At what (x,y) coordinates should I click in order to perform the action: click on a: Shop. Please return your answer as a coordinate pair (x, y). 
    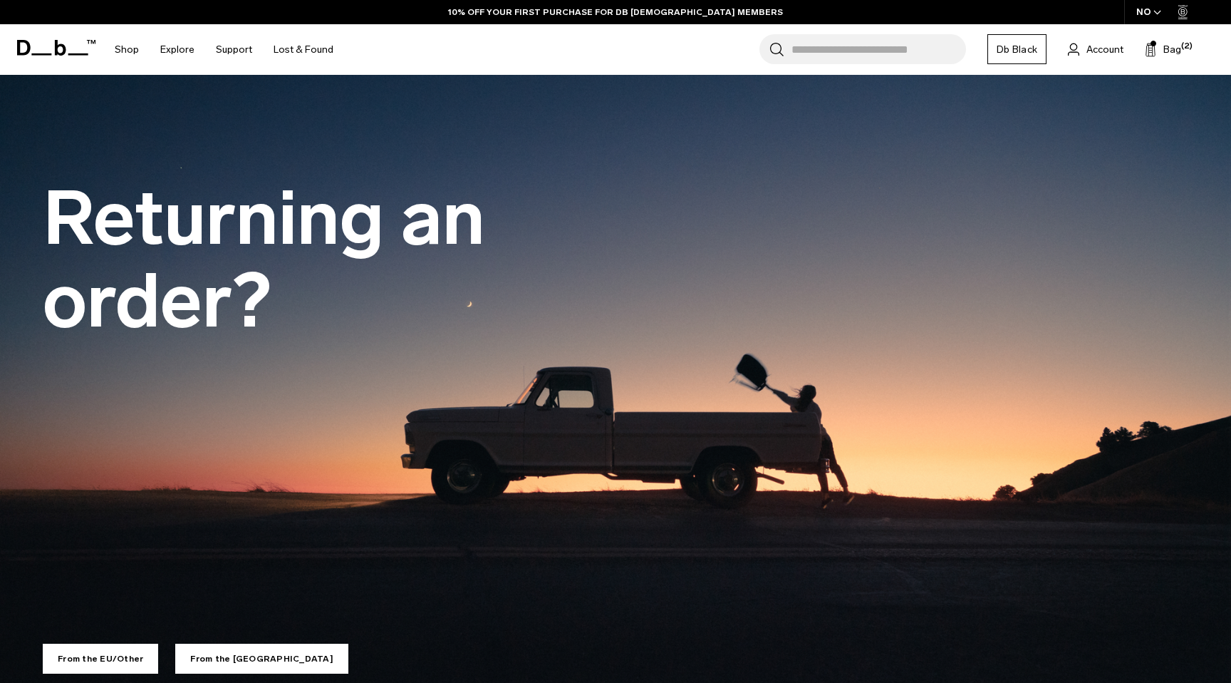
    Looking at the image, I should click on (127, 49).